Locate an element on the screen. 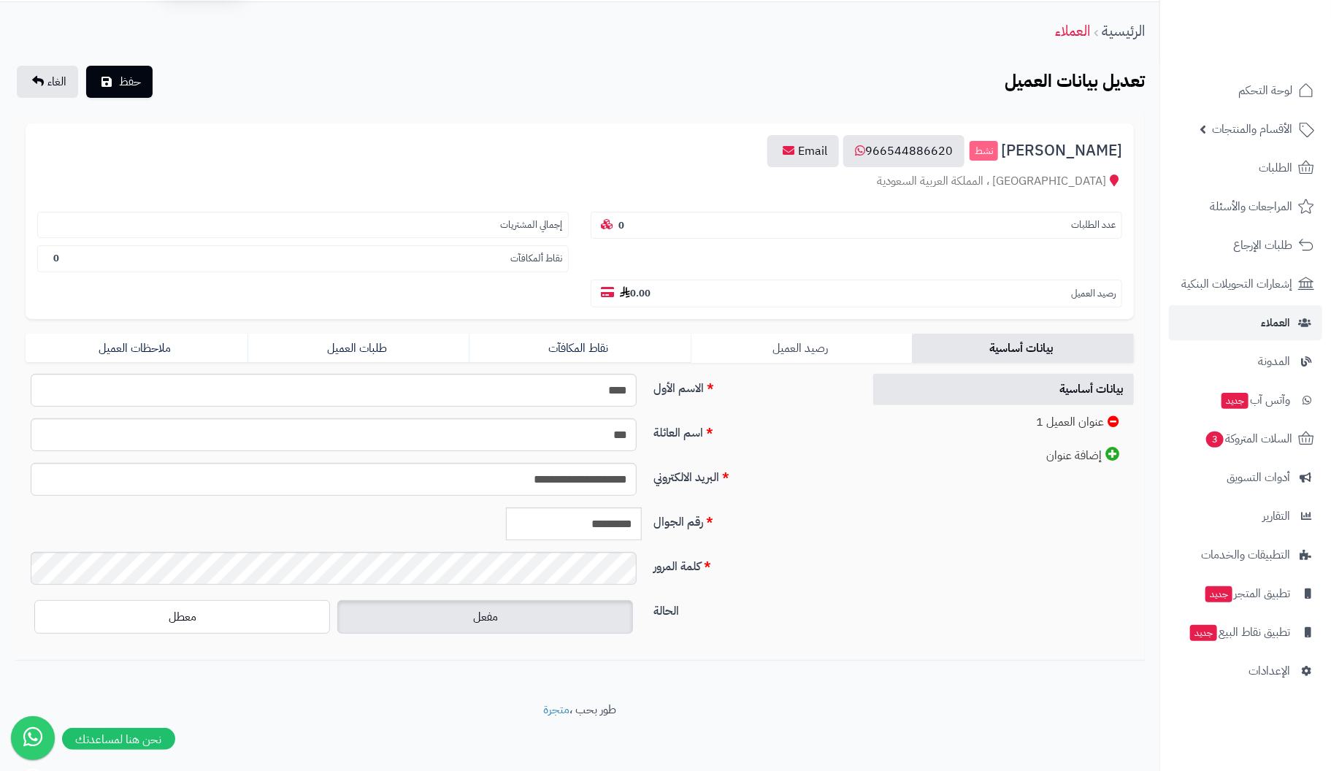 The width and height of the screenshot is (1331, 771). a: التطبيقات والخدمات is located at coordinates (1245, 555).